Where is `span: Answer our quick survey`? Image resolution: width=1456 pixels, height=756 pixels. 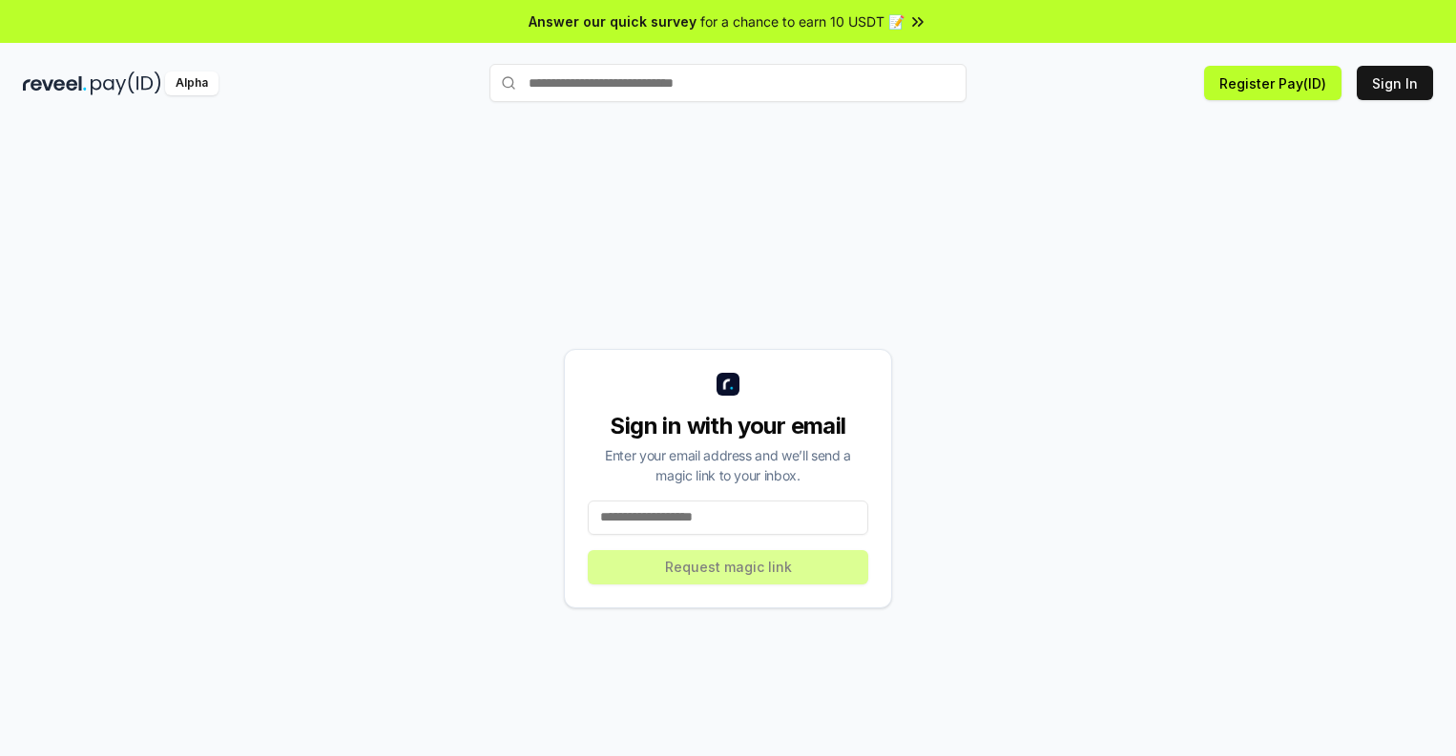
span: Answer our quick survey is located at coordinates (612, 21).